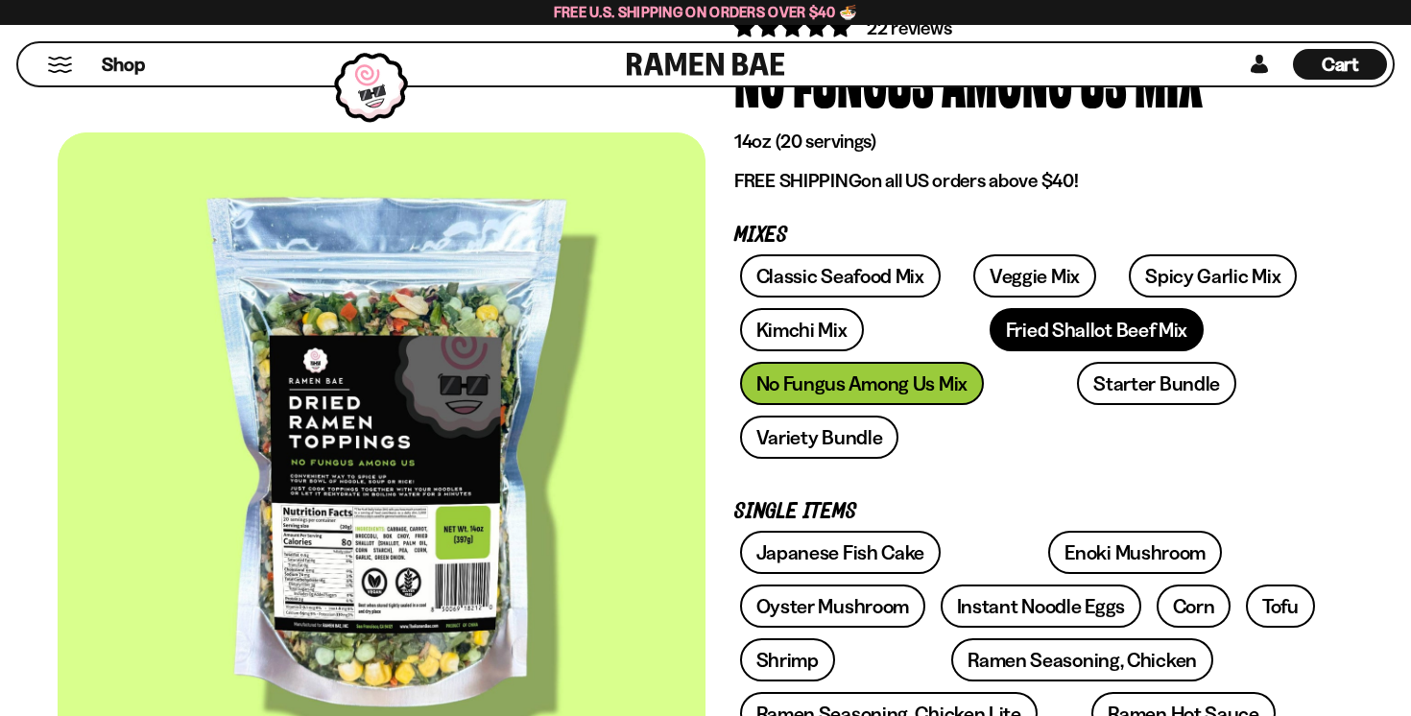  I want to click on a: Starter Bundle, so click(1156, 383).